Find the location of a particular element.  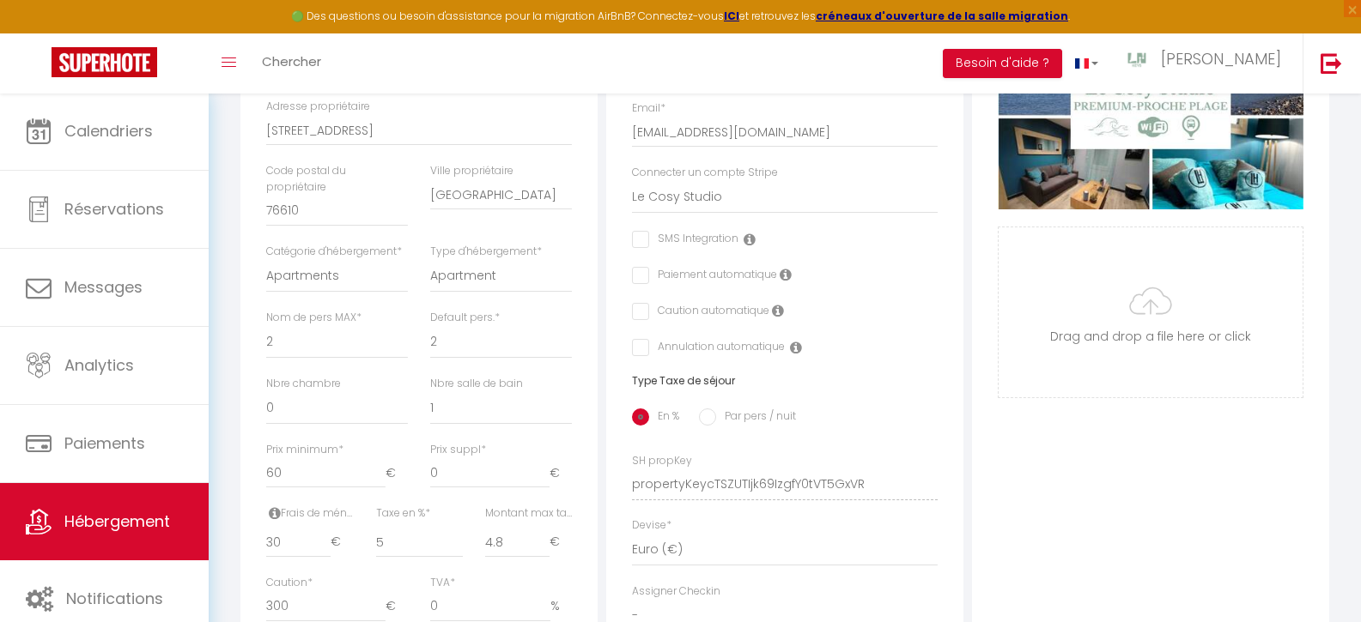

strong: ICI is located at coordinates (731, 15).